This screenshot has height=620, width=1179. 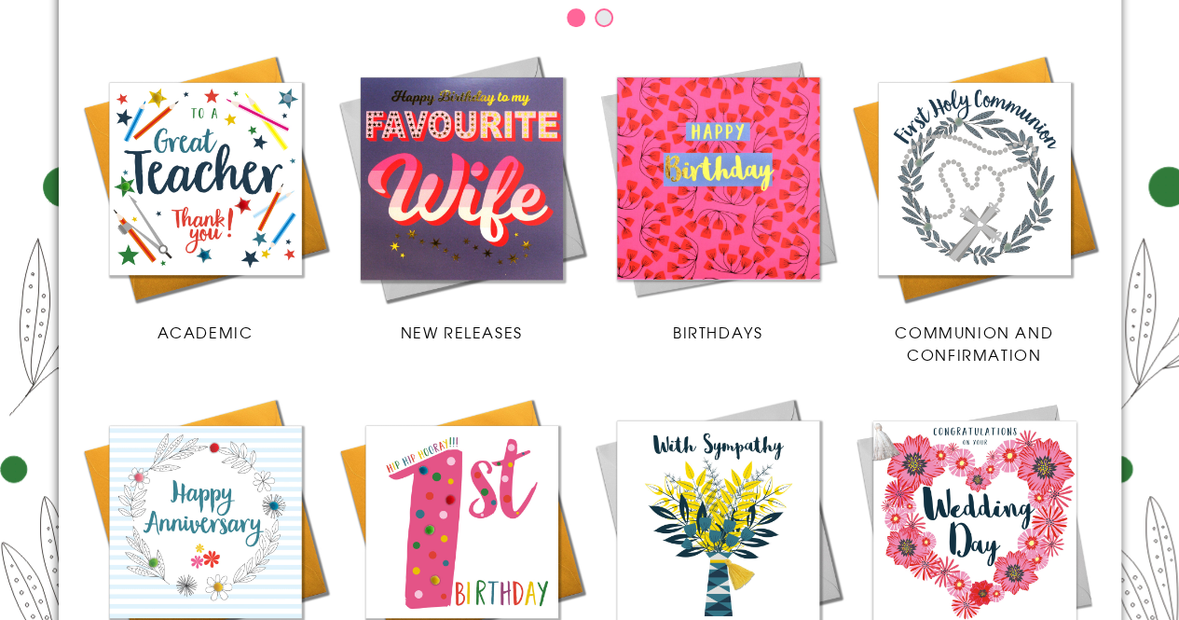 What do you see at coordinates (718, 197) in the screenshot?
I see `a: Birthdays` at bounding box center [718, 197].